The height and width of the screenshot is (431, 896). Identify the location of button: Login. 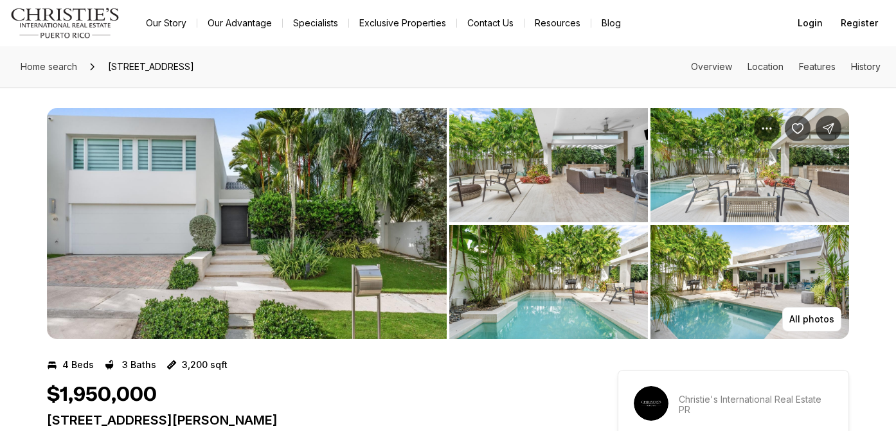
(810, 23).